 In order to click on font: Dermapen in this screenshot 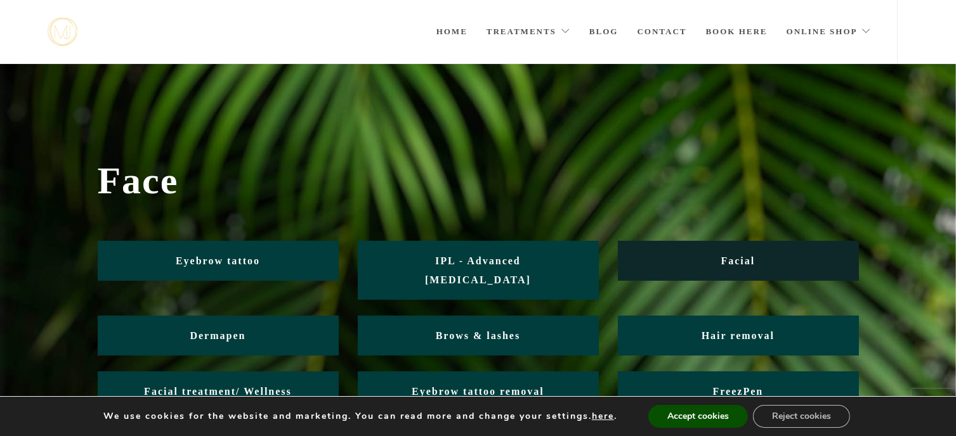, I will do `click(218, 336)`.